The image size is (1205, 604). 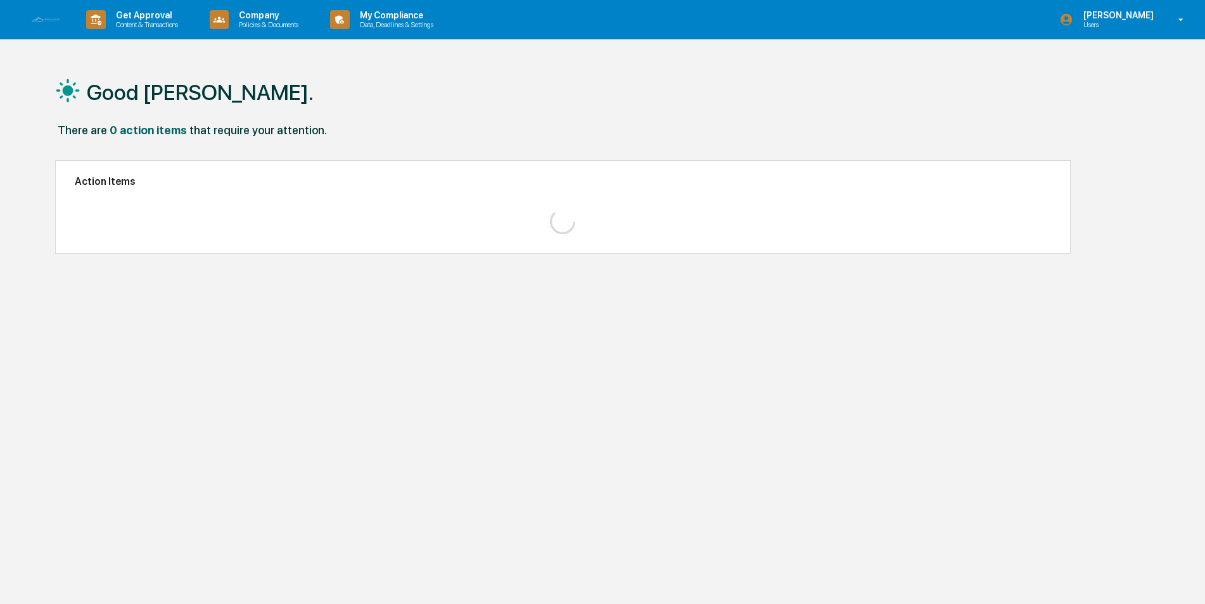 I want to click on p: My Compliance, so click(x=395, y=15).